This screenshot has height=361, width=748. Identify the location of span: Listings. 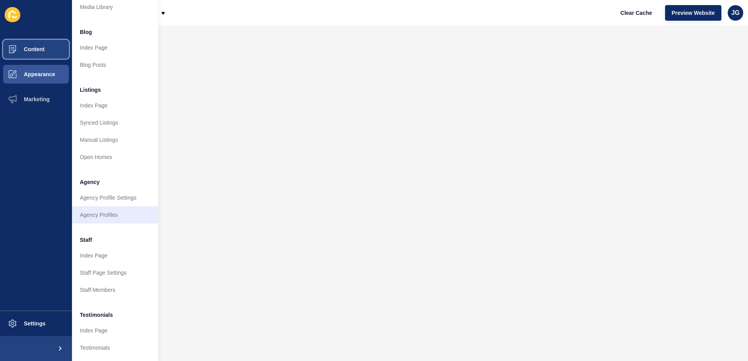
(90, 90).